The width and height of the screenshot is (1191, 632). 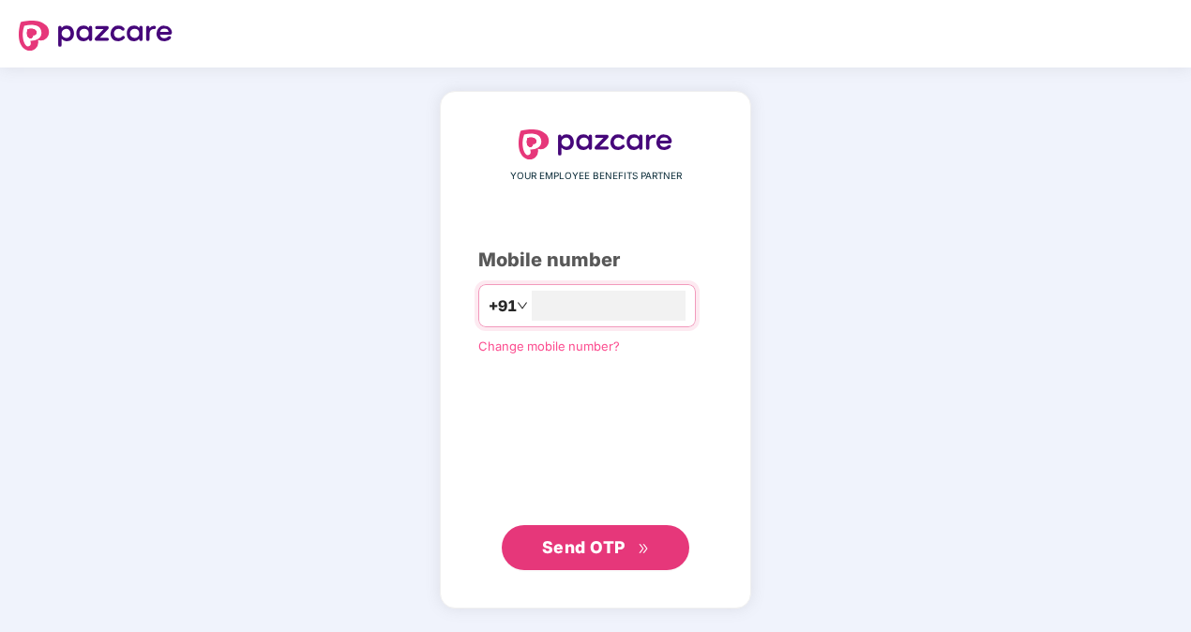 I want to click on span: Send OTP, so click(x=583, y=547).